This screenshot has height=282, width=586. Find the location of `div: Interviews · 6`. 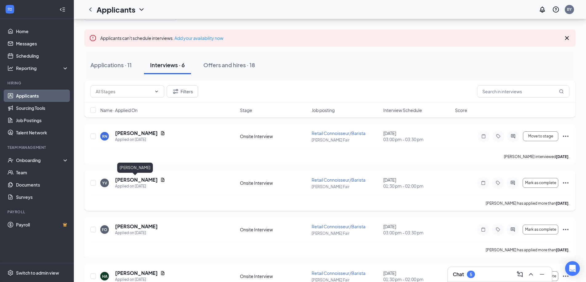

div: Interviews · 6 is located at coordinates (167, 65).